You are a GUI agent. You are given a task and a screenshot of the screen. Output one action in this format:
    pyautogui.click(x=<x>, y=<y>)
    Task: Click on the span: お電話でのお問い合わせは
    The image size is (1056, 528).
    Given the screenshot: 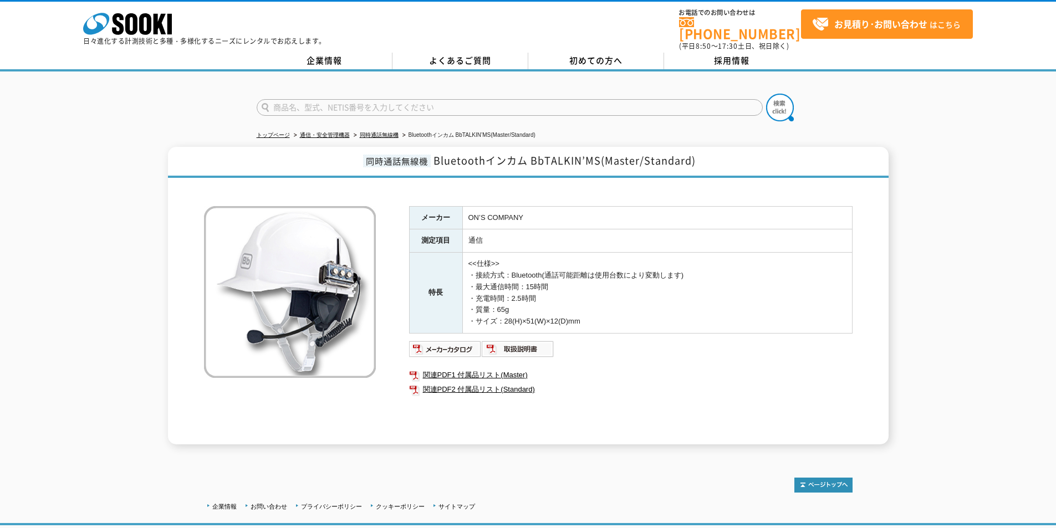 What is the action you would take?
    pyautogui.click(x=740, y=13)
    